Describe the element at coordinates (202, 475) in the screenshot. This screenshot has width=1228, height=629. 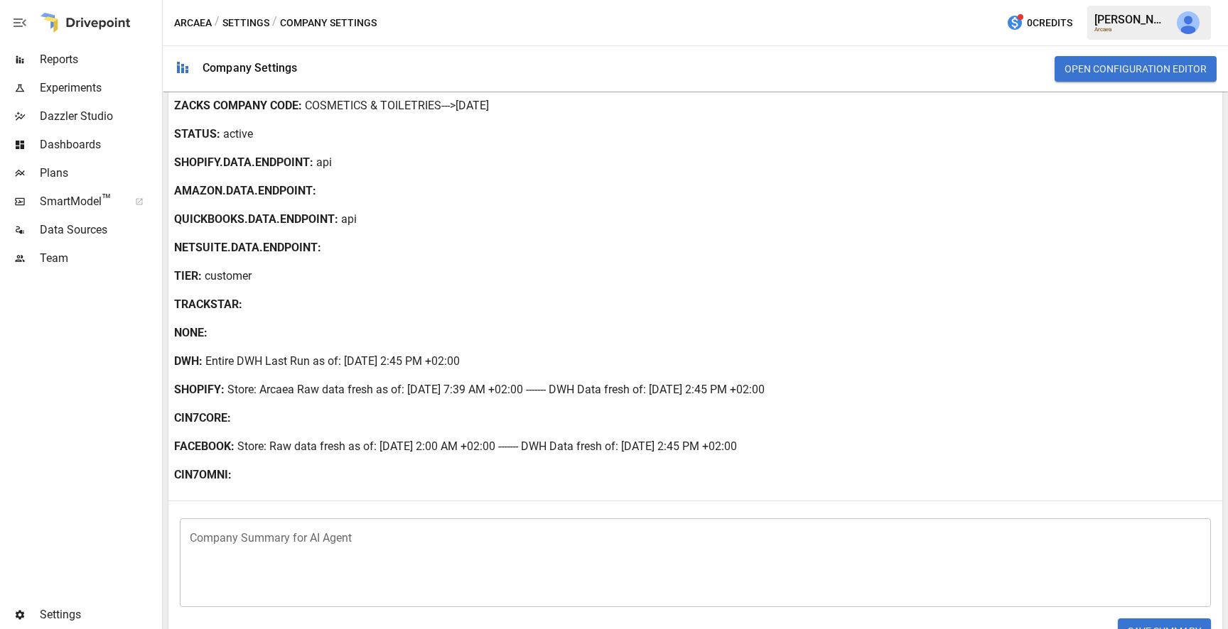
I see `b: CIN7OMNI :` at that location.